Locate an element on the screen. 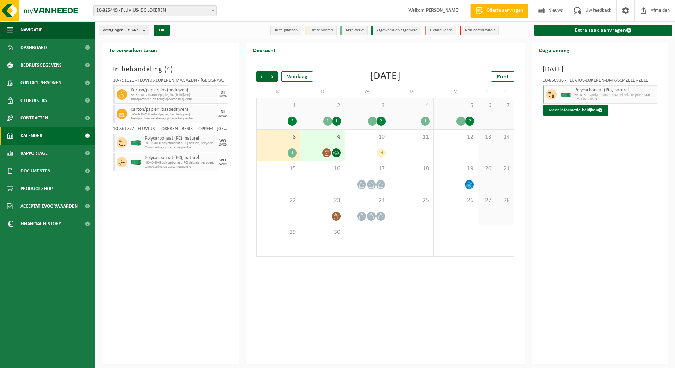  span: 5 is located at coordinates (455, 106).